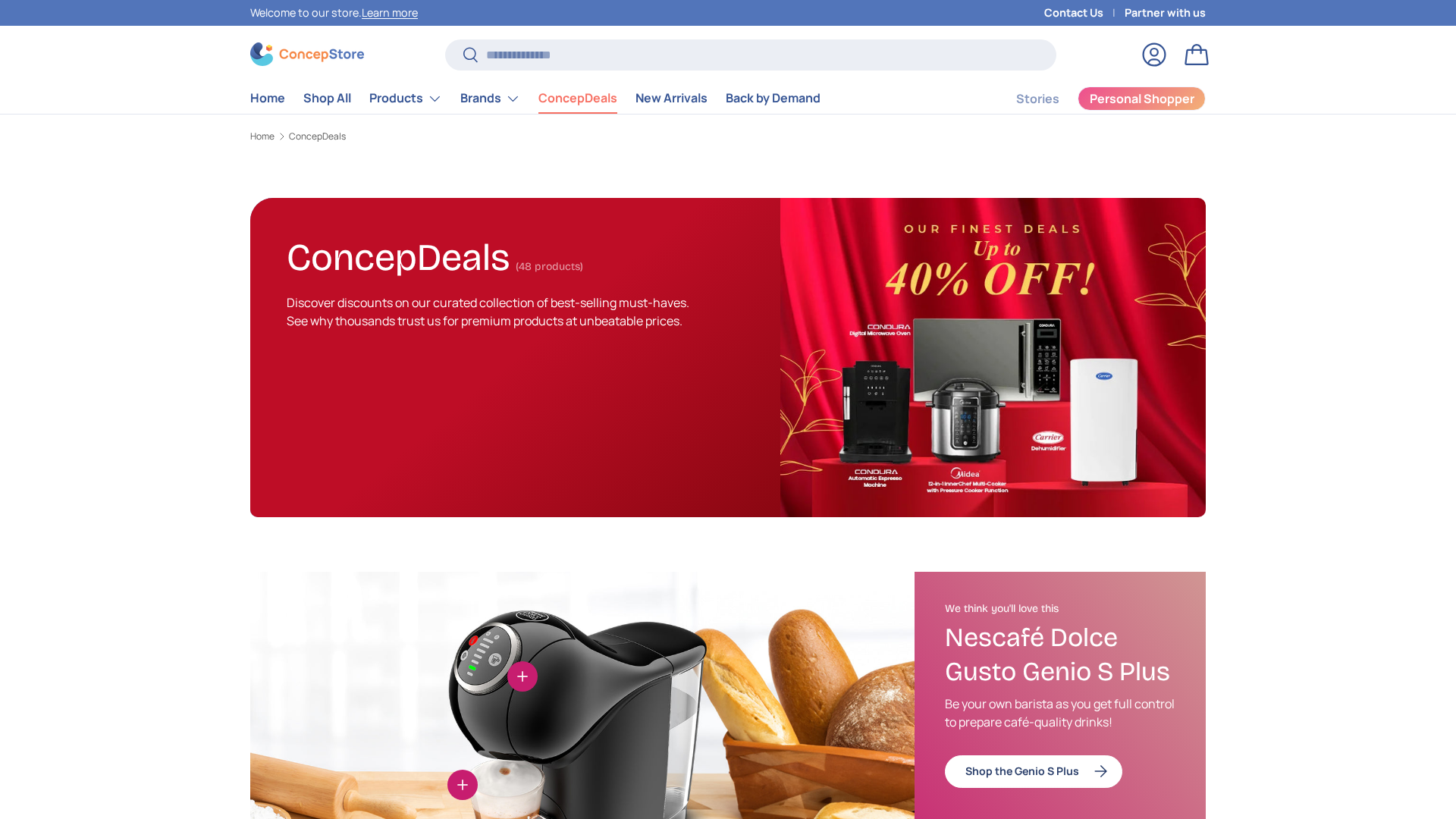  I want to click on nav: Breadcrumbs, so click(728, 137).